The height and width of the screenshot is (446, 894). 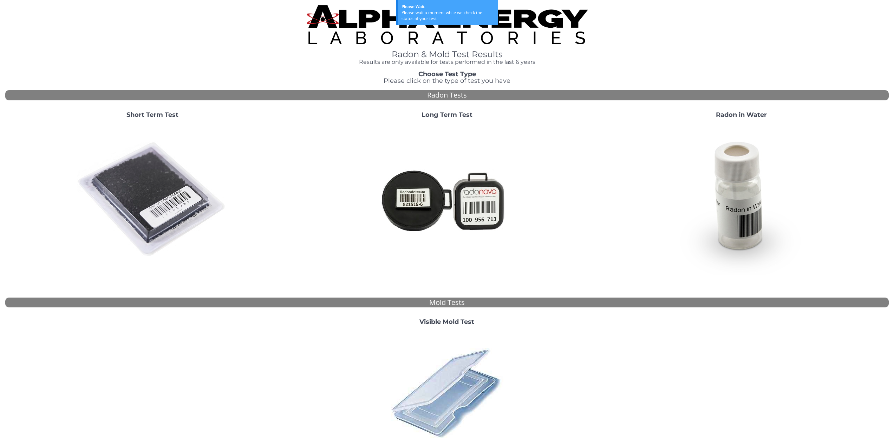 I want to click on strong: Short Term Test, so click(x=152, y=115).